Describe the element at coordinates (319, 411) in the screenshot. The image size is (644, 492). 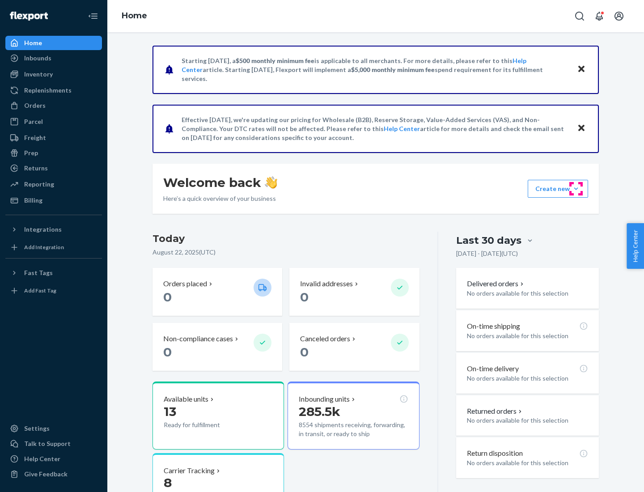
I see `span: 285.5k` at that location.